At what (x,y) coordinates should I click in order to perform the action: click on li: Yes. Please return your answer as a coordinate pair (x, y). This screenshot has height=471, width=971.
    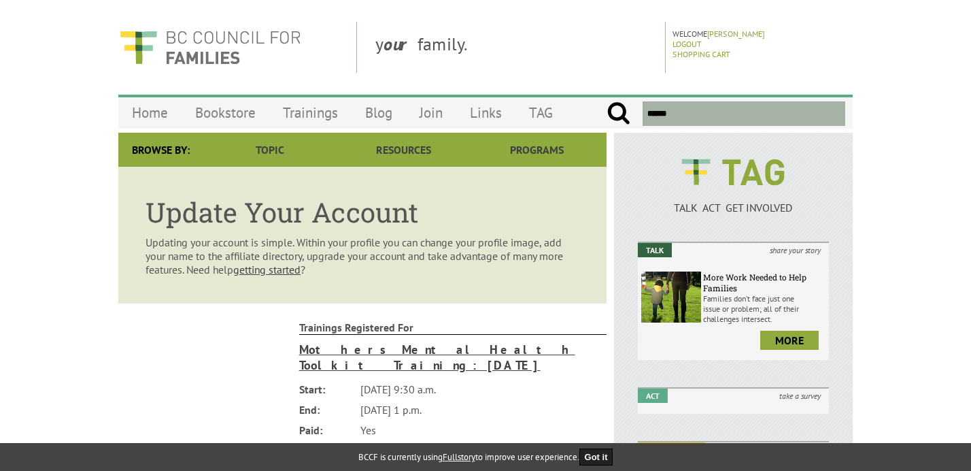
    Looking at the image, I should click on (453, 430).